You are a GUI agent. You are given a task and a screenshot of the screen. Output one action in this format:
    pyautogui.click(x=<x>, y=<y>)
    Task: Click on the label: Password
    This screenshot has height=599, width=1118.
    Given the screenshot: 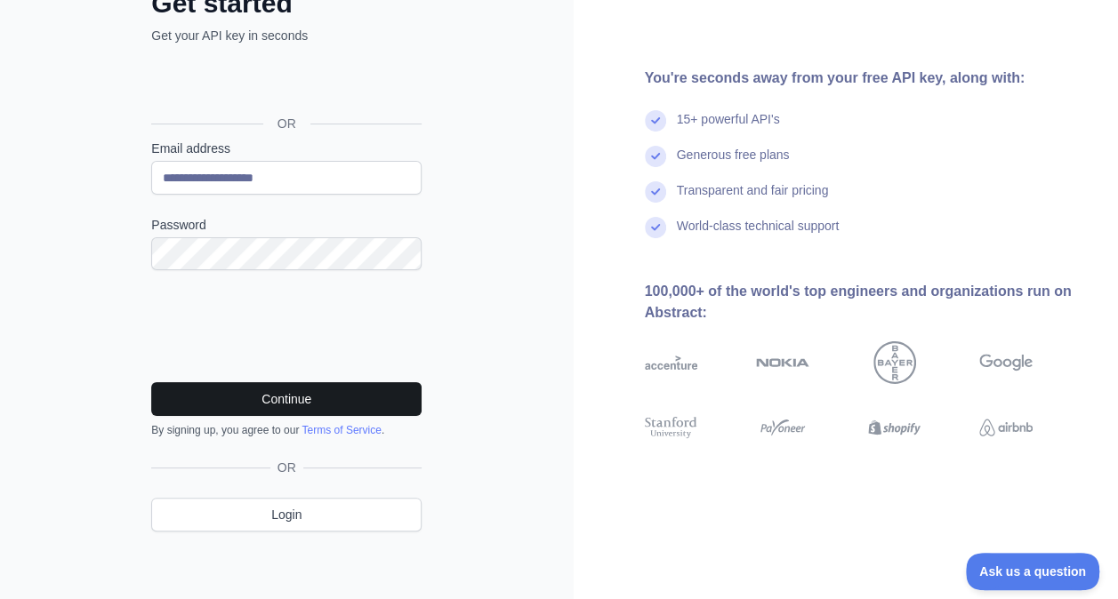 What is the action you would take?
    pyautogui.click(x=286, y=225)
    